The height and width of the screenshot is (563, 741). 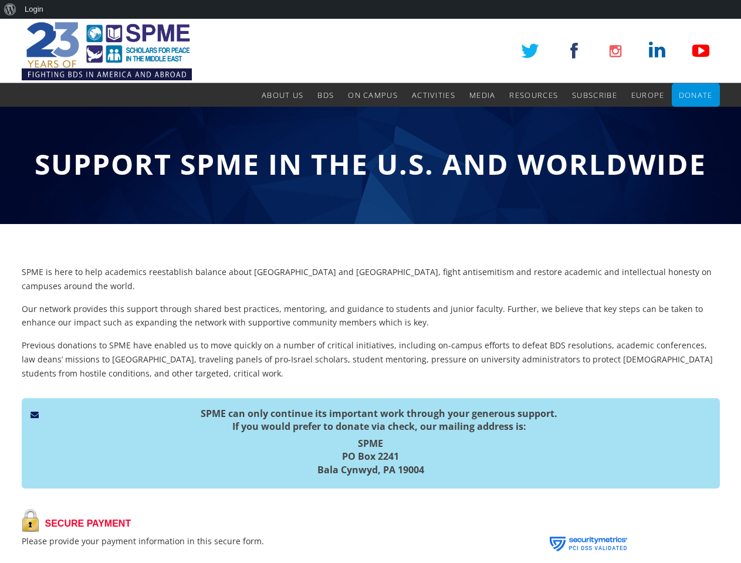 What do you see at coordinates (433, 95) in the screenshot?
I see `span: Activities` at bounding box center [433, 95].